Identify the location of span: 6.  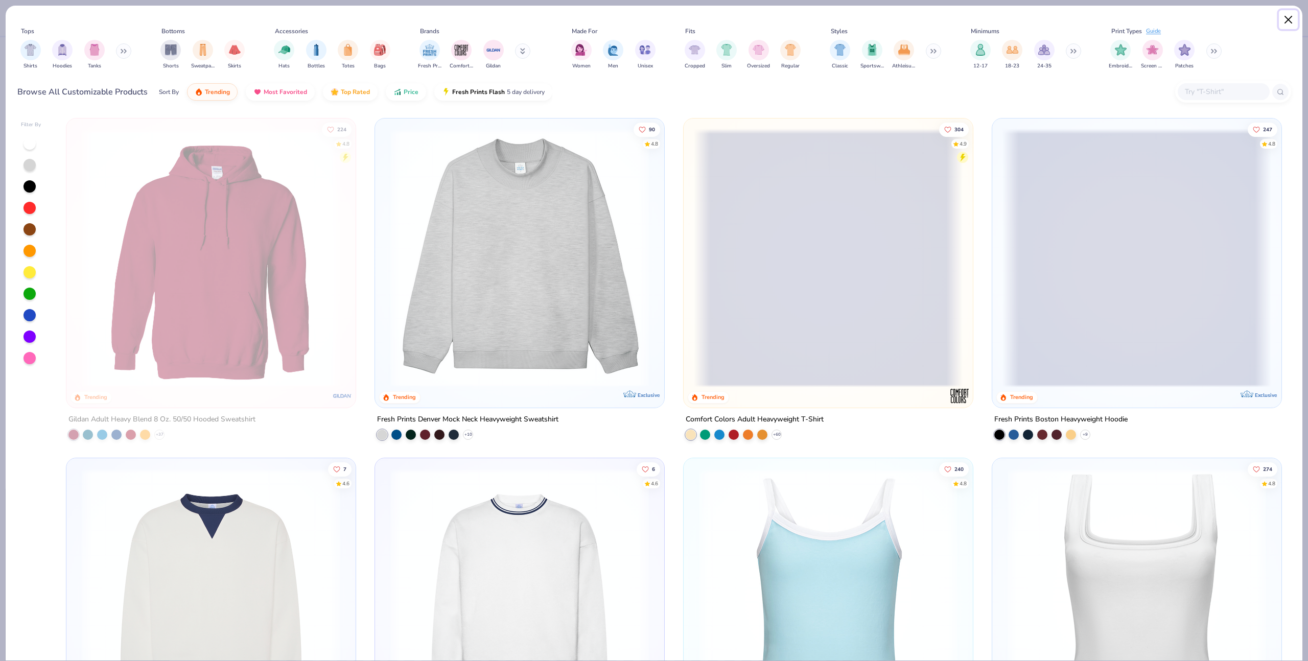
(654, 469).